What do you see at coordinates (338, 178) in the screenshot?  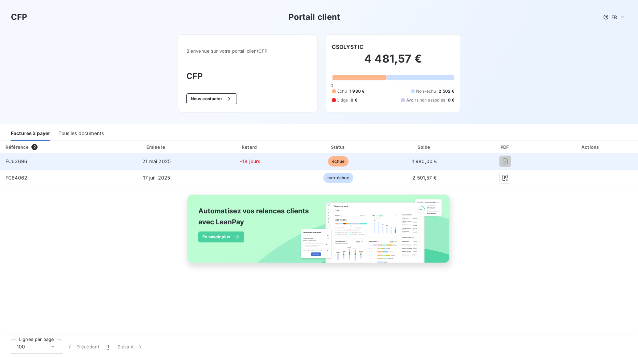 I see `span: non-échue` at bounding box center [338, 178].